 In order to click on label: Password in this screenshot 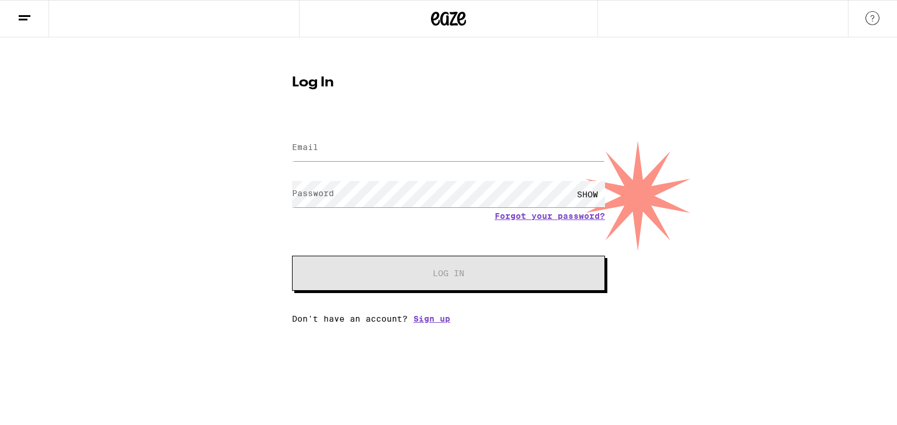, I will do `click(313, 193)`.